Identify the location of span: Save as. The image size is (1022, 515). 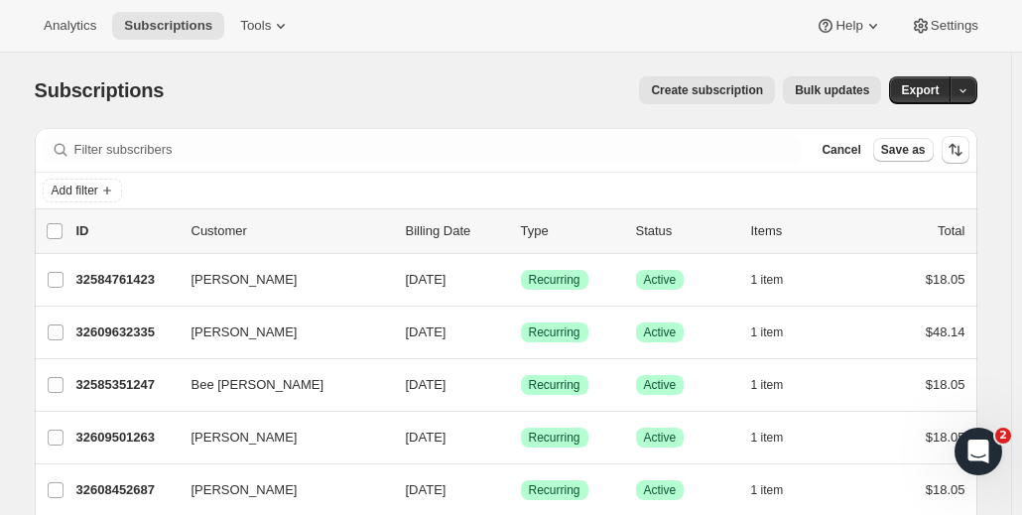
(903, 150).